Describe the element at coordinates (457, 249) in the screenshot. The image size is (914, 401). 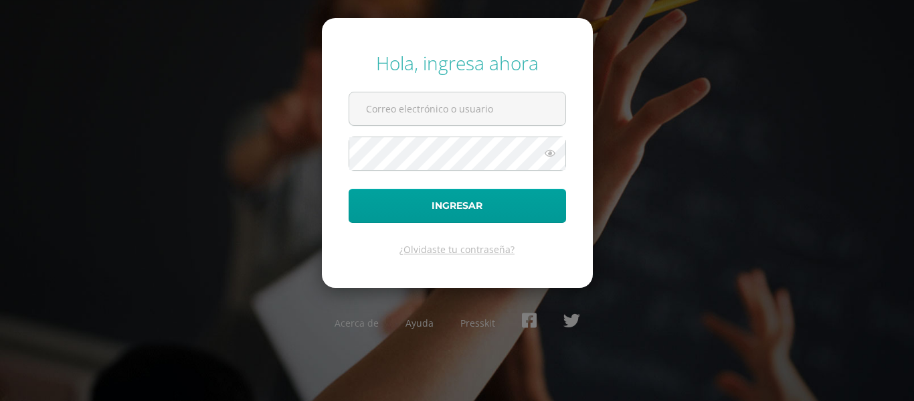
I see `a: ¿Olvidaste tu contraseña?` at that location.